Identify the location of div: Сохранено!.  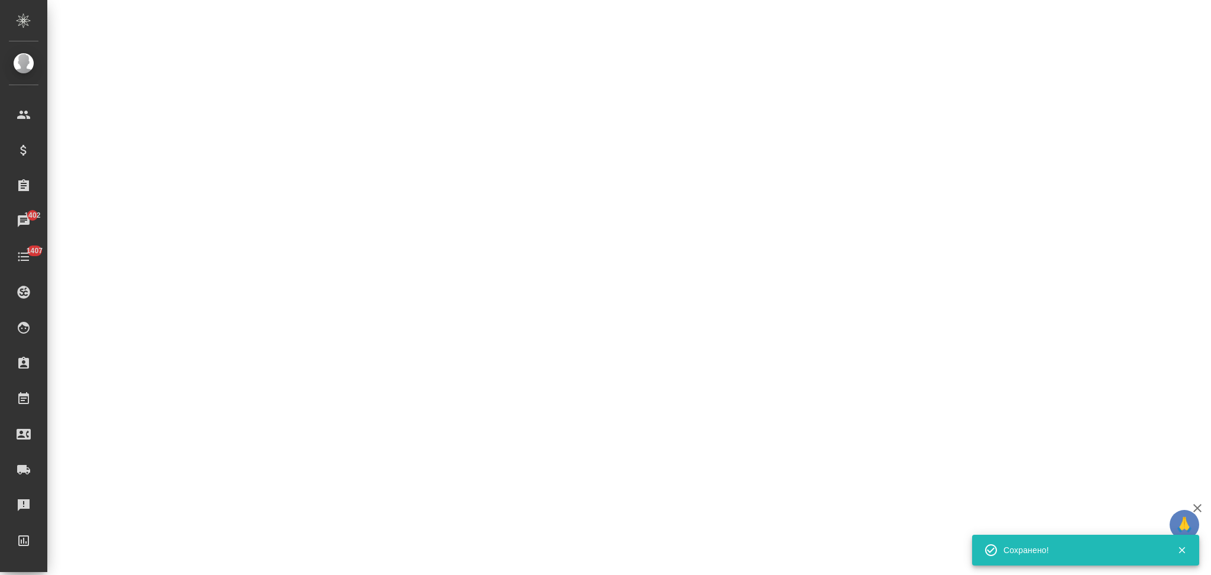
(1082, 550).